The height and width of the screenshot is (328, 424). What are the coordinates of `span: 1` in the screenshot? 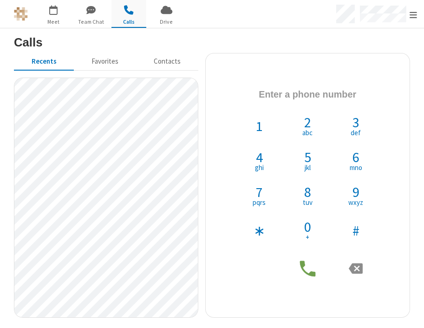 It's located at (259, 126).